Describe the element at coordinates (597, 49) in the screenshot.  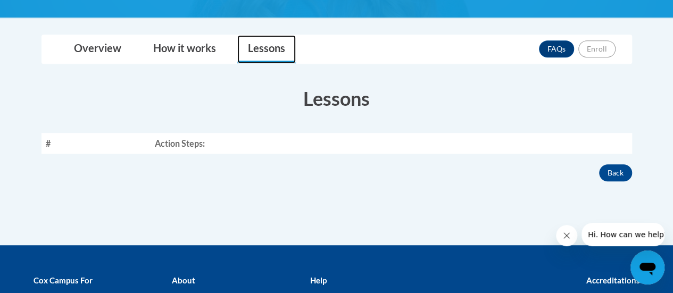
I see `button: Enroll` at that location.